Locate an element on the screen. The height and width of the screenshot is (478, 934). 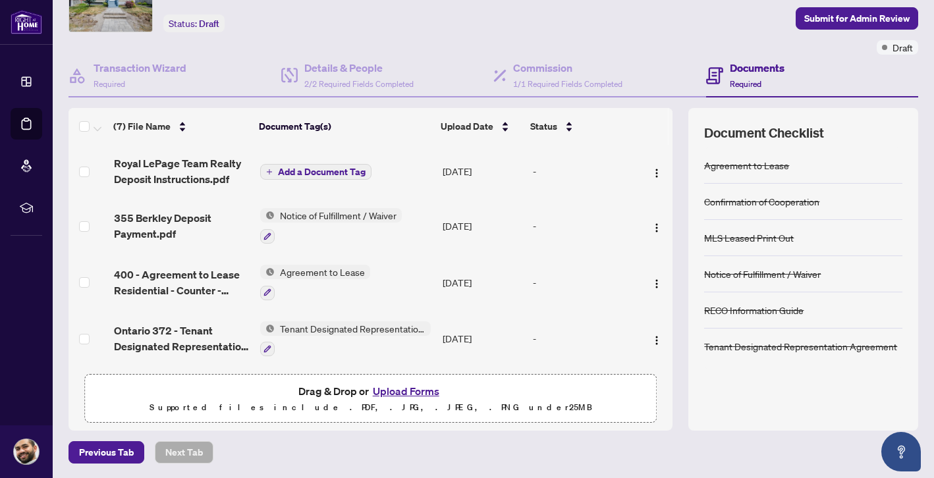
span: Notice of Fulfillment / Waiver is located at coordinates (338, 215).